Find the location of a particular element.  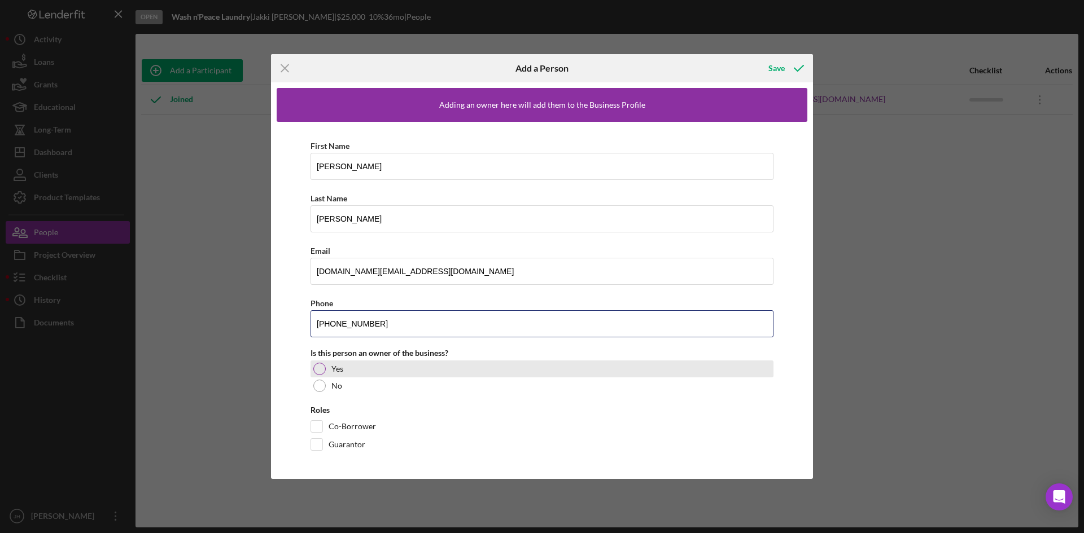

label: Last Name is located at coordinates (328, 198).